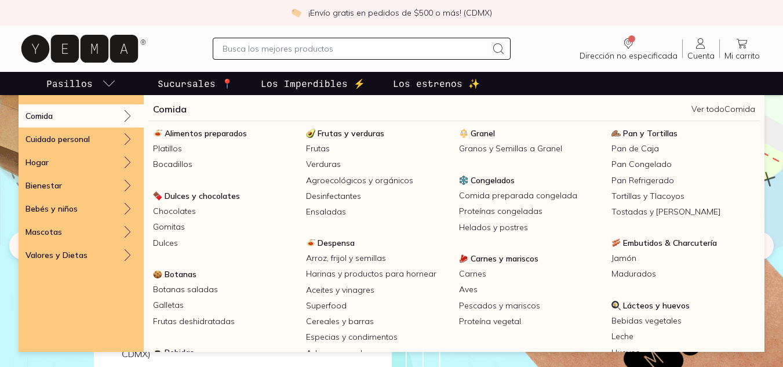 The height and width of the screenshot is (367, 783). Describe the element at coordinates (463, 258) in the screenshot. I see `img: Carnes y mariscos` at that location.